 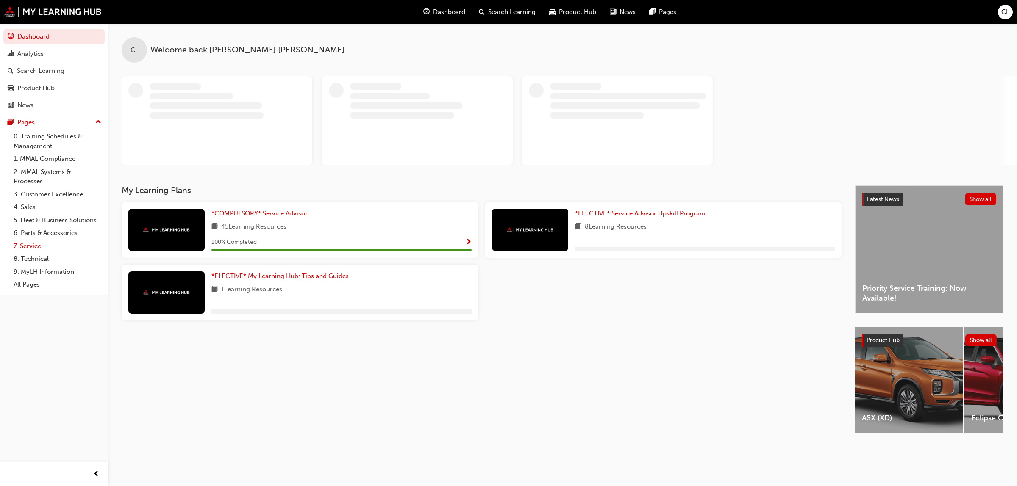 What do you see at coordinates (640, 214) in the screenshot?
I see `span: *ELECTIVE* Service Advisor Upskill Program` at bounding box center [640, 214].